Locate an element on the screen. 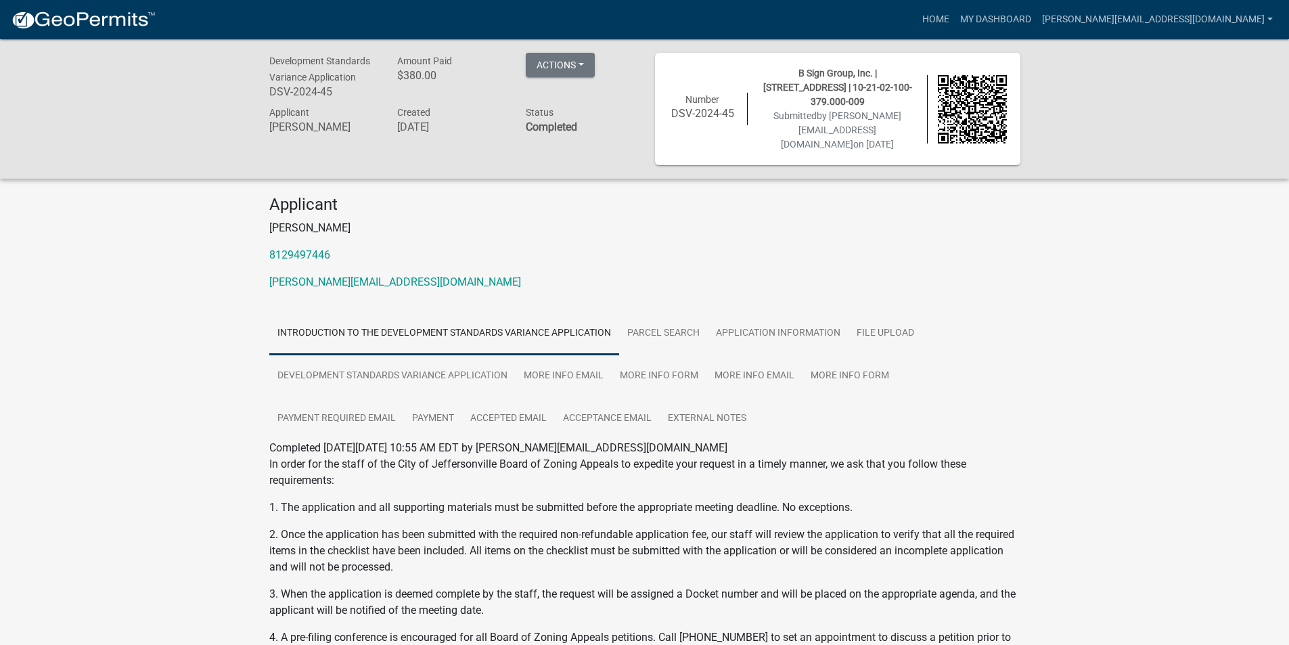 This screenshot has height=645, width=1289. a: Application Information is located at coordinates (778, 334).